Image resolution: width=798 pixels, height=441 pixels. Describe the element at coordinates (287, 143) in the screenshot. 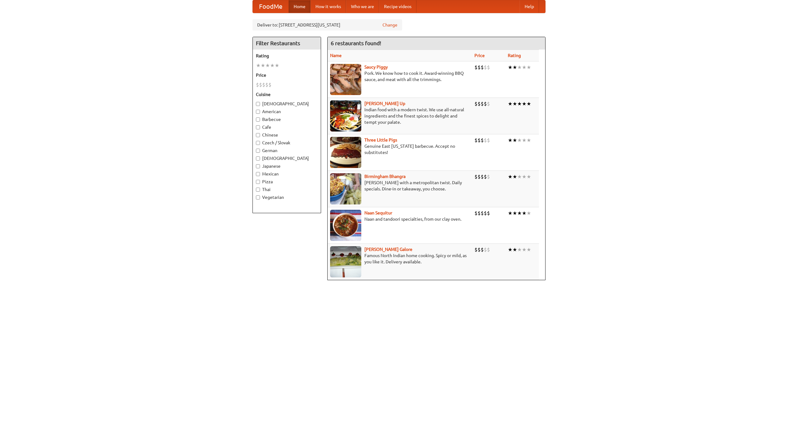

I see `label: Czech / Slovak` at that location.